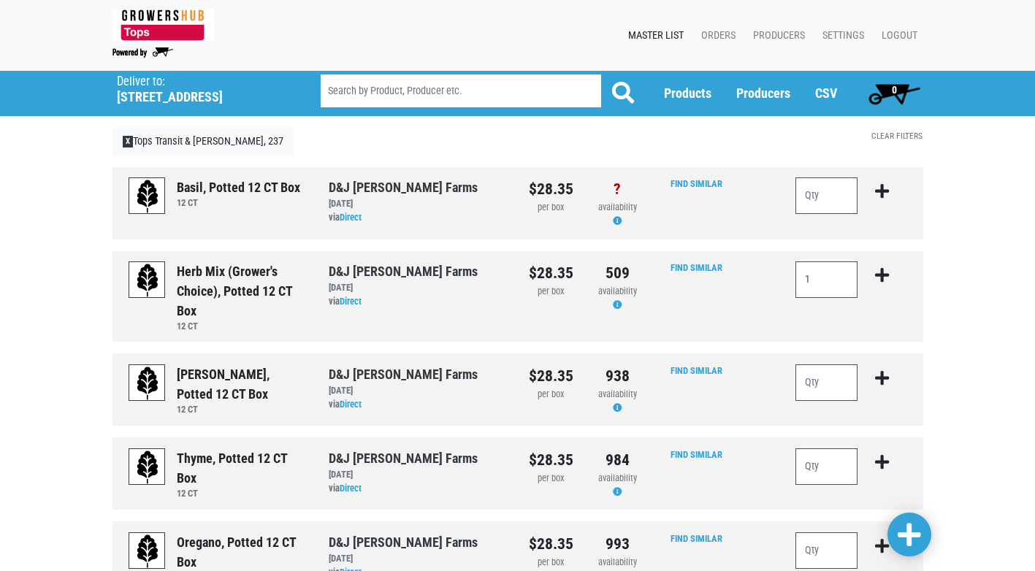  I want to click on a: 0, so click(894, 93).